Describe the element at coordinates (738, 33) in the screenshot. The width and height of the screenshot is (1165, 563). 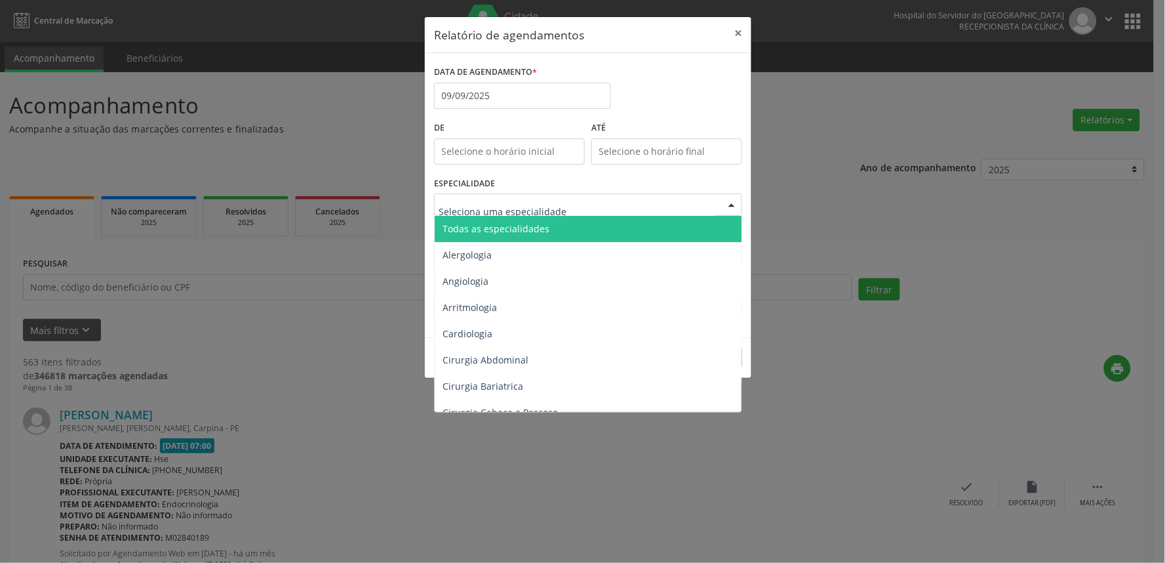
I see `button: Close` at that location.